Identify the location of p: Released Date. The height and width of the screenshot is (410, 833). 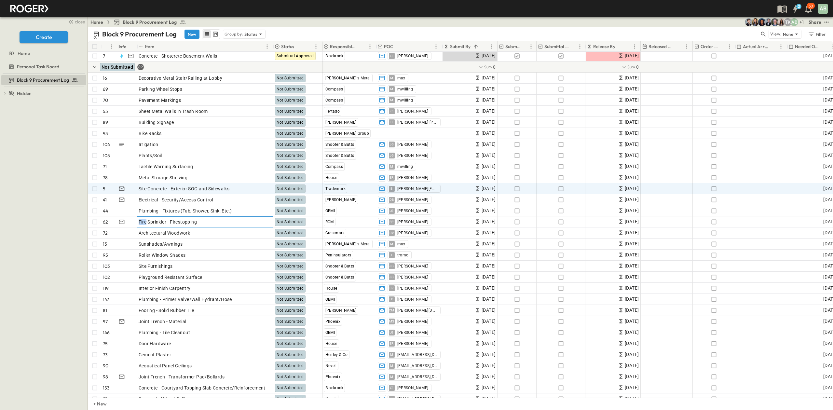
(661, 47).